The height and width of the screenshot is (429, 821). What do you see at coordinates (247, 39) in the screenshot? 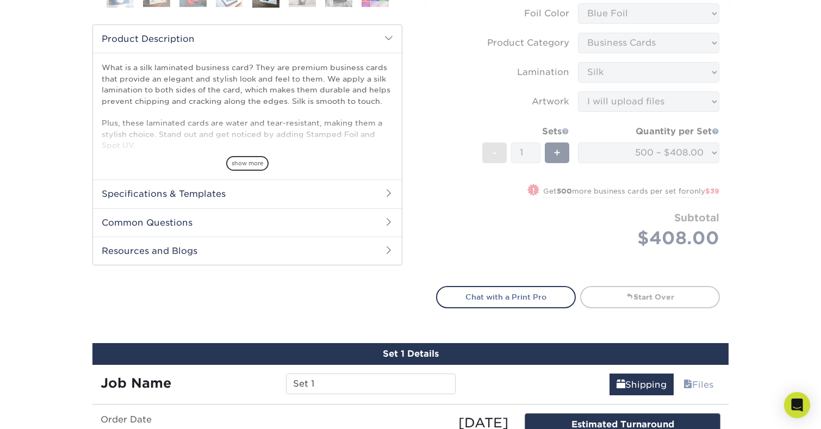
I see `h2: Product Description` at bounding box center [247, 39].